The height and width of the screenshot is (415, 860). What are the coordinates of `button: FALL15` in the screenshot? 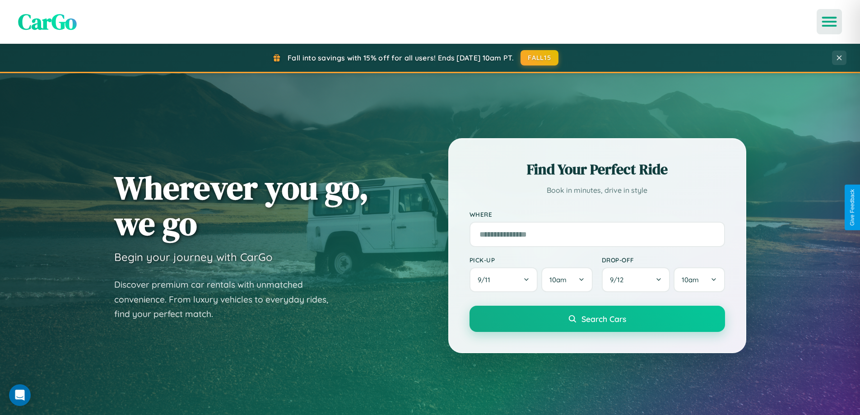 It's located at (540, 58).